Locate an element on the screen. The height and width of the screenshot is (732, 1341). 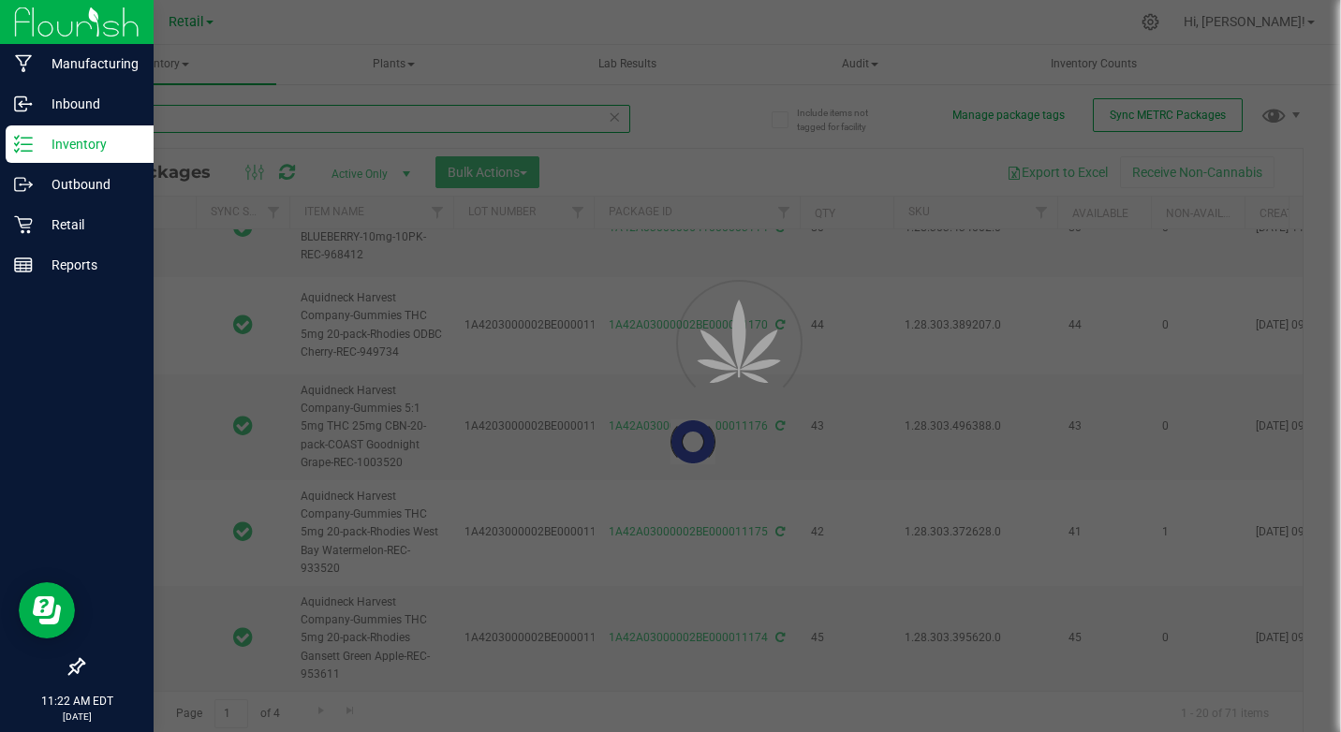
p: Inventory is located at coordinates (89, 144).